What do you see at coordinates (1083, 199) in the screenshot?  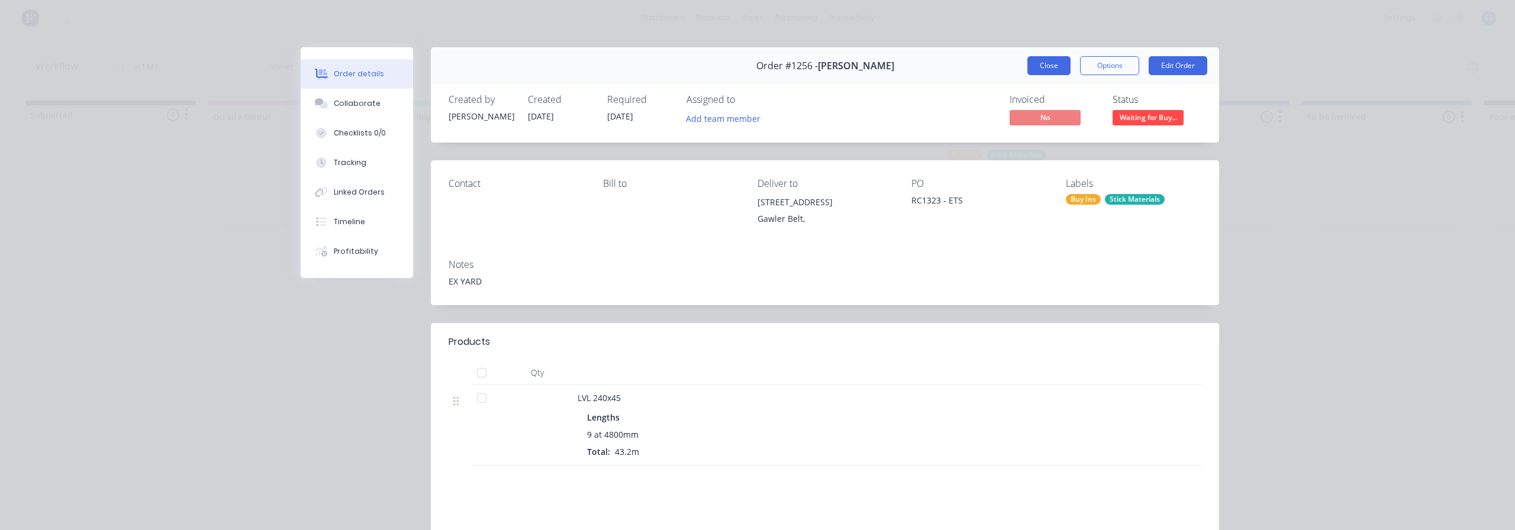 I see `div: Buy Ins` at bounding box center [1083, 199].